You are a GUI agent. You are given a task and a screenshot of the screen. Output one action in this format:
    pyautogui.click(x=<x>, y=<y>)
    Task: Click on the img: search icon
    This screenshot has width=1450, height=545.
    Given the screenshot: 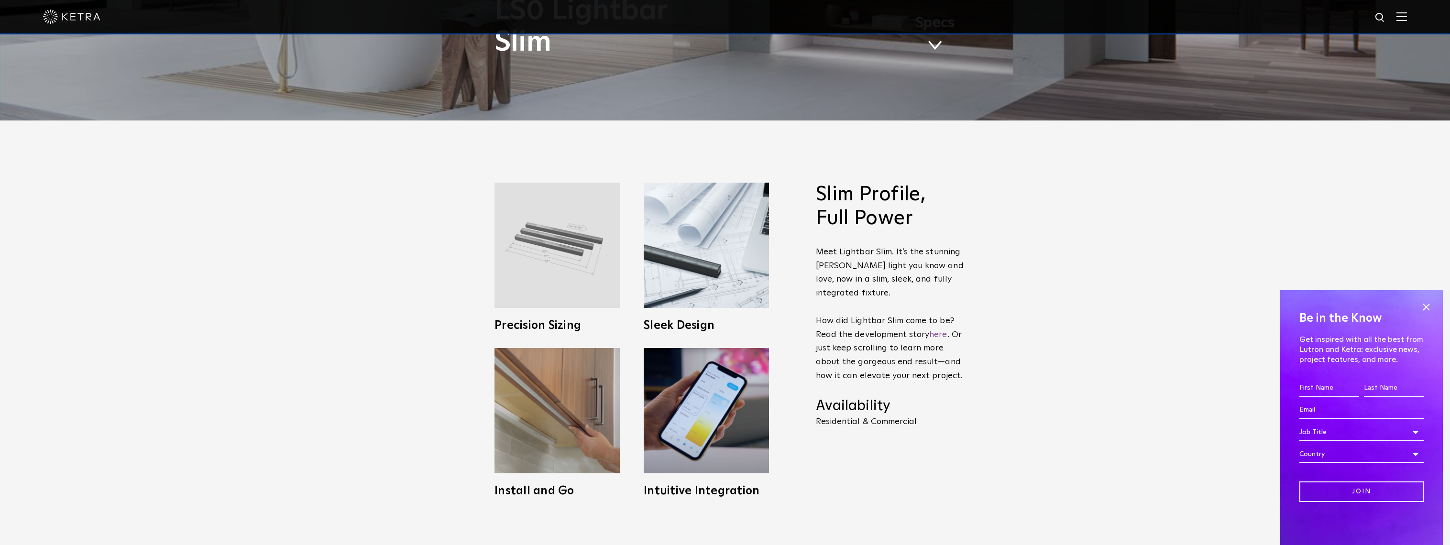 What is the action you would take?
    pyautogui.click(x=1381, y=18)
    